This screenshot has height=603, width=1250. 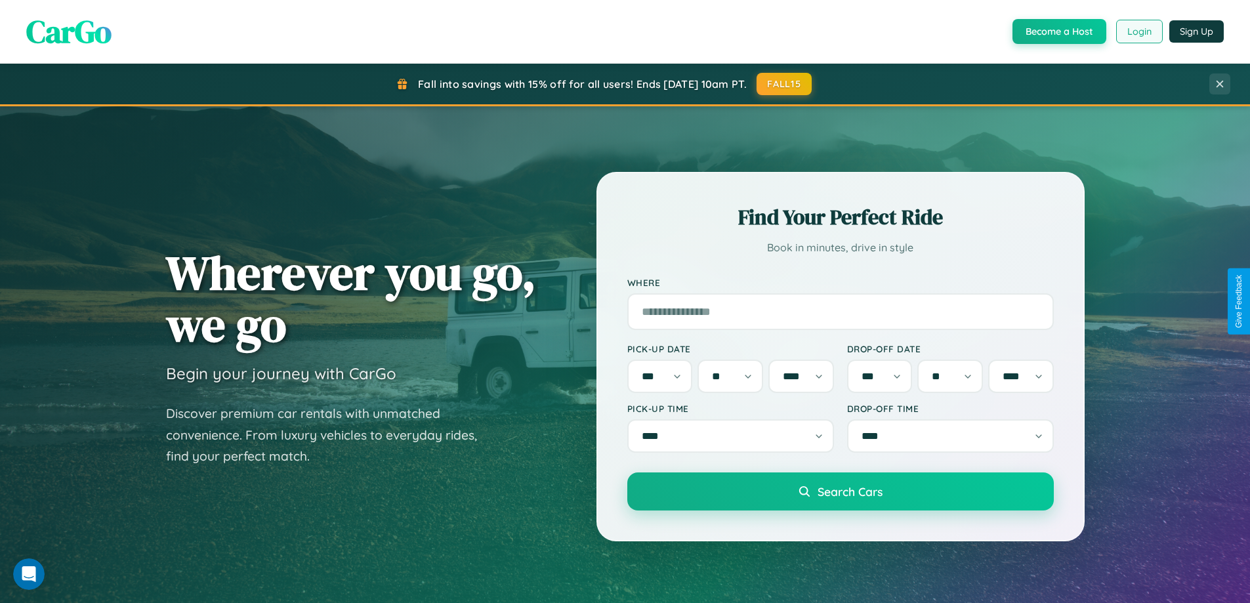 I want to click on button: Become a Host, so click(x=1059, y=32).